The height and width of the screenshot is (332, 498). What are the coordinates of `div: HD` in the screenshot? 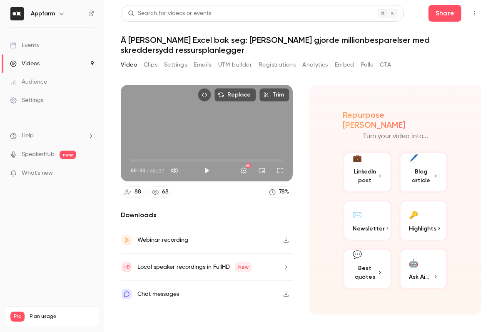 It's located at (248, 166).